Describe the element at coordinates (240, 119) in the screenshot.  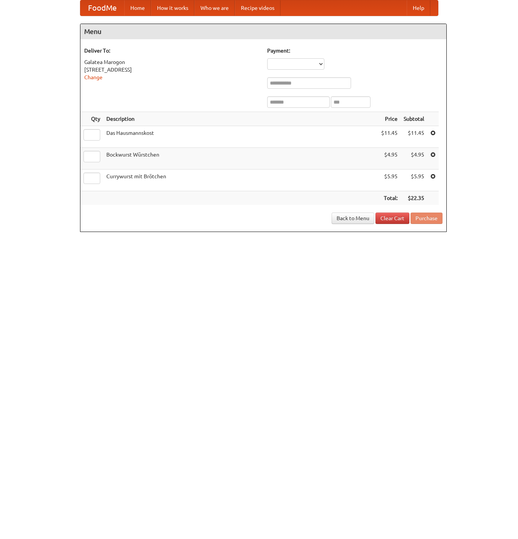
I see `th: Description` at that location.